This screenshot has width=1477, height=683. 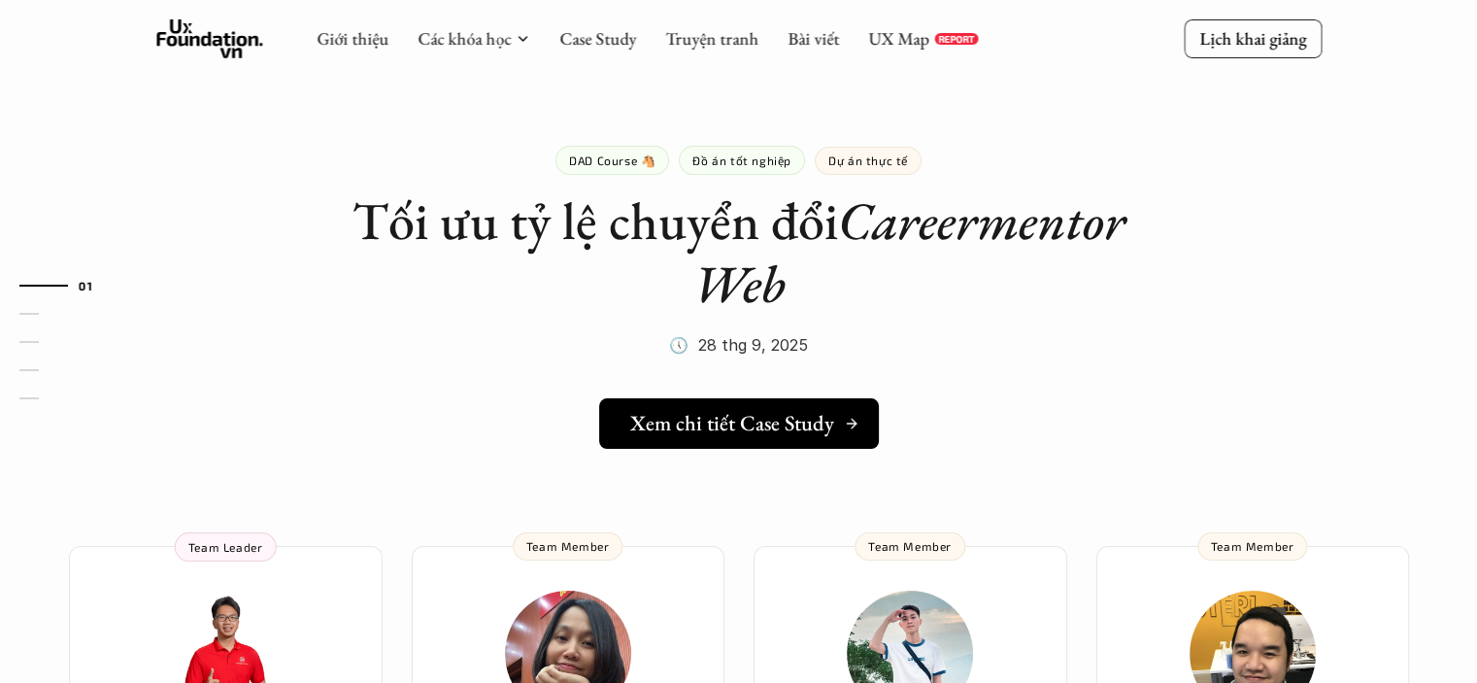 What do you see at coordinates (739, 423) in the screenshot?
I see `a: Xem chi tiết Case Study` at bounding box center [739, 423].